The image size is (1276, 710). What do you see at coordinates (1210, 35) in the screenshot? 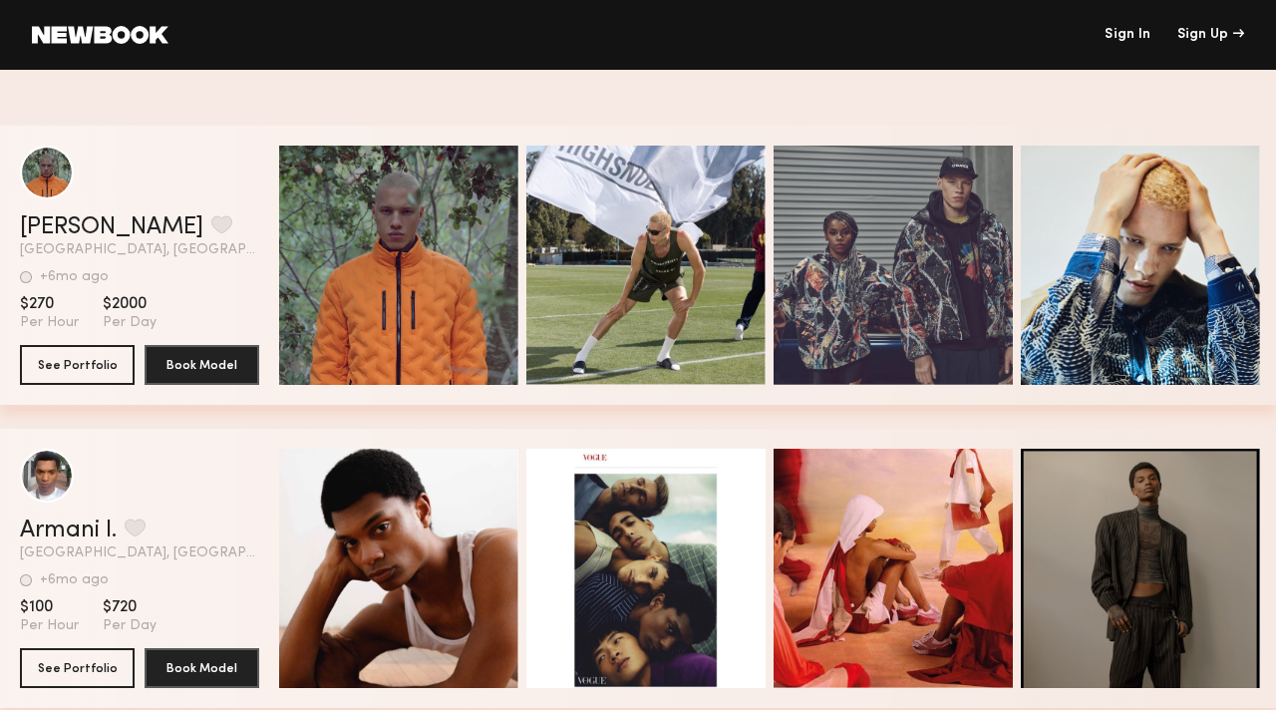
I see `div: Sign Up` at bounding box center [1210, 35].